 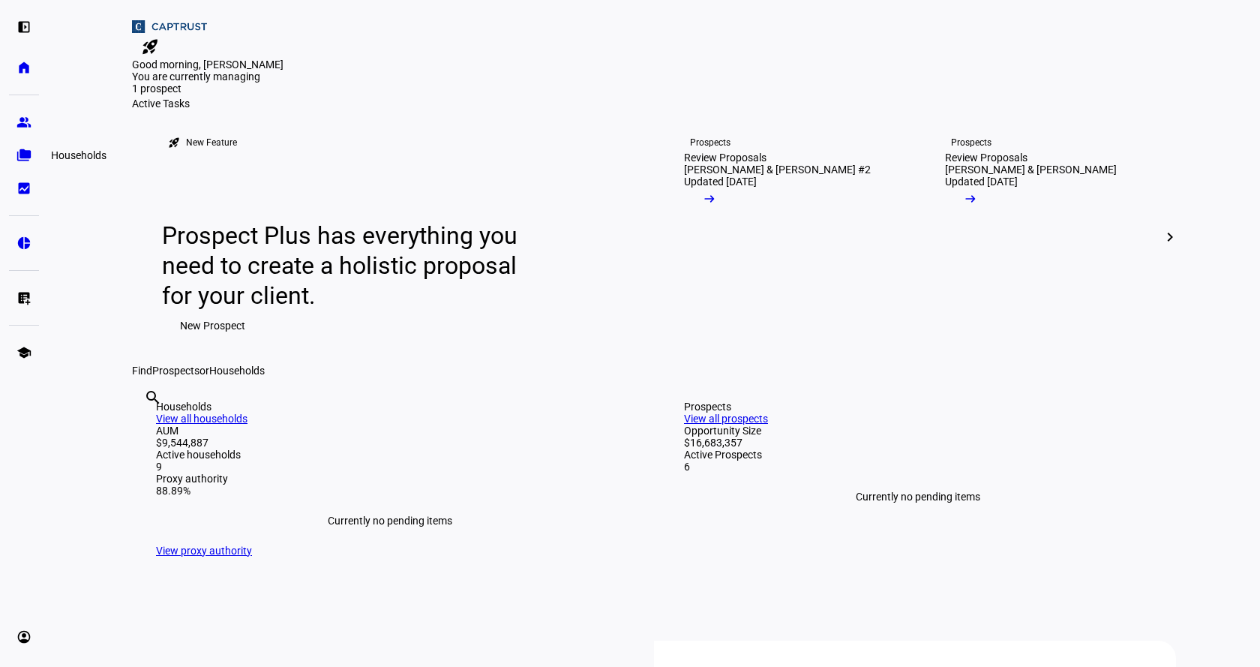 What do you see at coordinates (24, 352) in the screenshot?
I see `eth-mat-symbol: school` at bounding box center [24, 352].